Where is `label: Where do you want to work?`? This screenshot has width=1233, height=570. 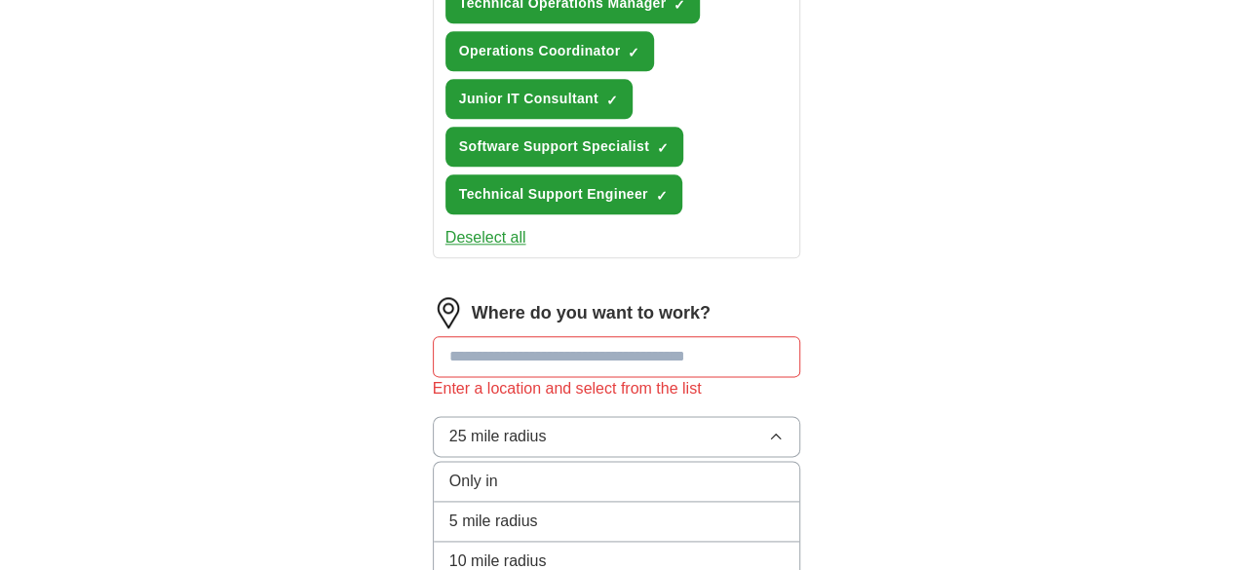
label: Where do you want to work? is located at coordinates (591, 313).